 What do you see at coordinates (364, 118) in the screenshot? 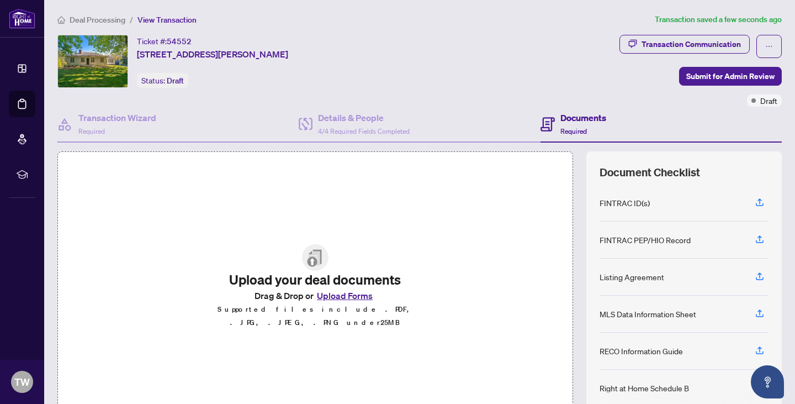
I see `h4: Details & People` at bounding box center [364, 118].